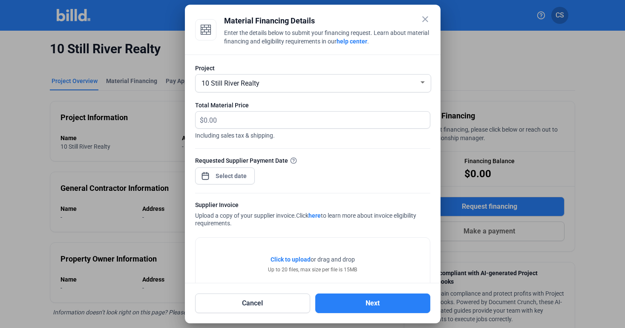 Image resolution: width=625 pixels, height=328 pixels. I want to click on button: Next, so click(373, 303).